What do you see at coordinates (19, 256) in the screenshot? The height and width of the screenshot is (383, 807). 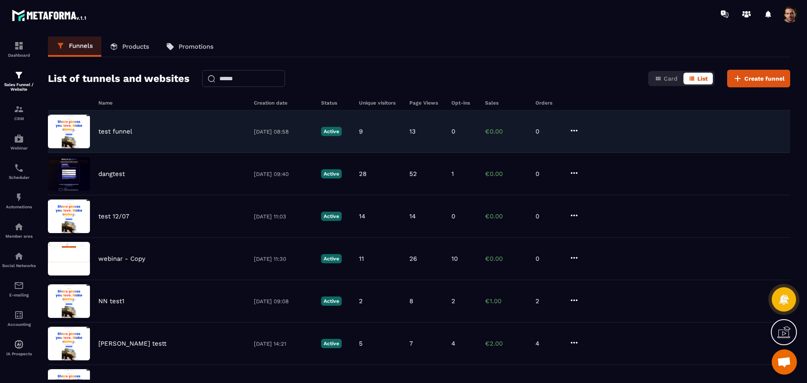 I see `img: social-network` at bounding box center [19, 256].